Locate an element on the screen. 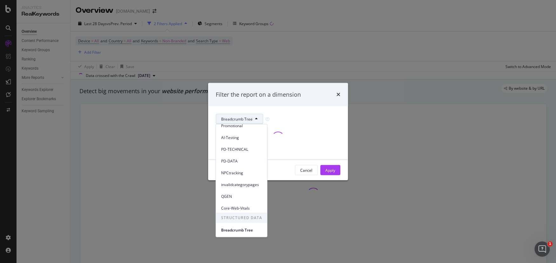  span: Promotional is located at coordinates (241, 126).